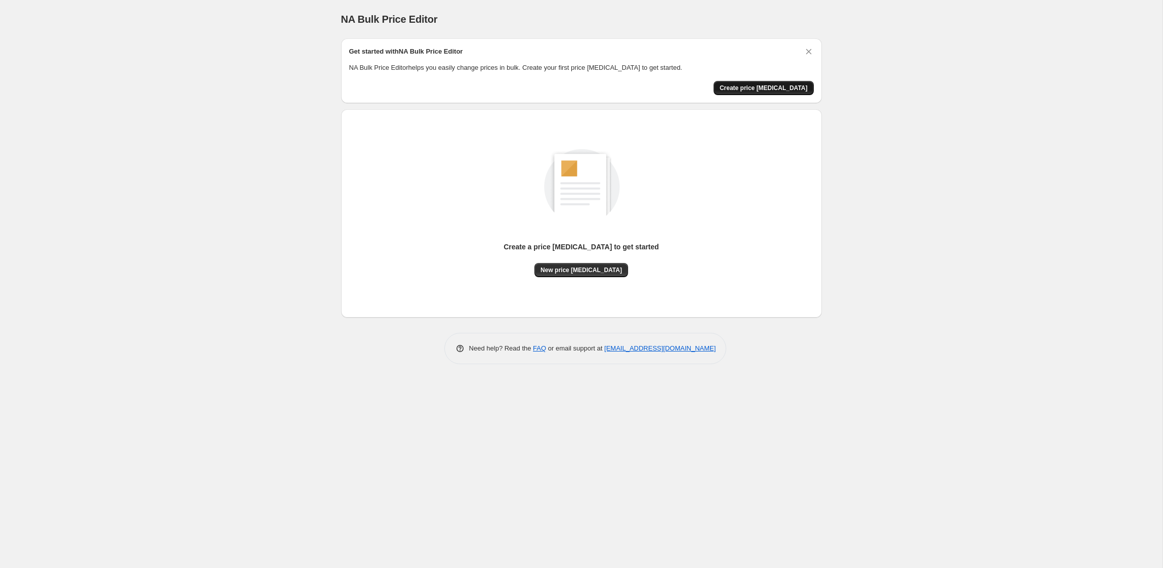 Image resolution: width=1163 pixels, height=568 pixels. I want to click on span: or email support at, so click(575, 348).